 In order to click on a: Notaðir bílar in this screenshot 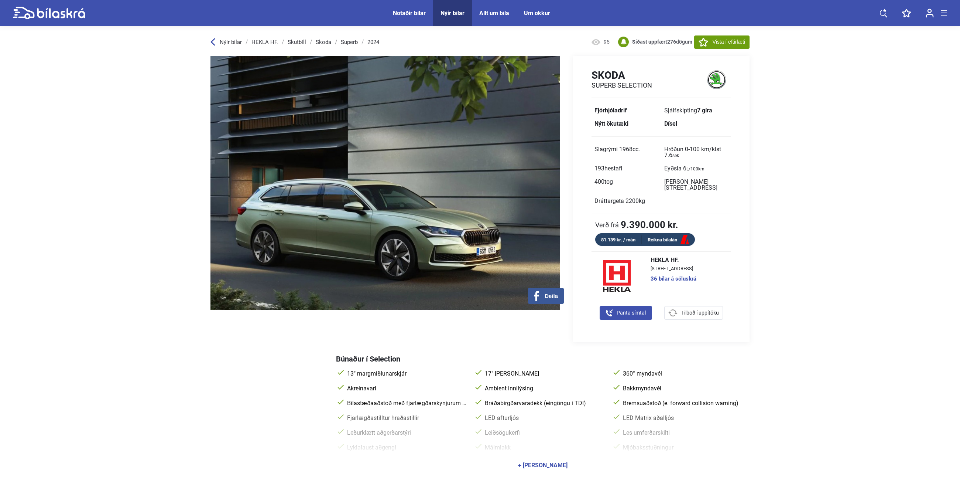, I will do `click(409, 13)`.